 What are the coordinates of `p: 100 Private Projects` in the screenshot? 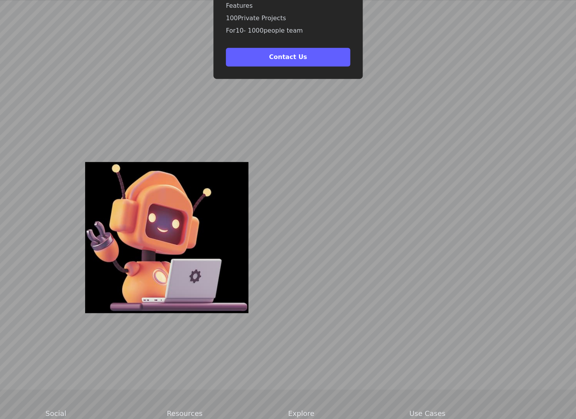 It's located at (288, 18).